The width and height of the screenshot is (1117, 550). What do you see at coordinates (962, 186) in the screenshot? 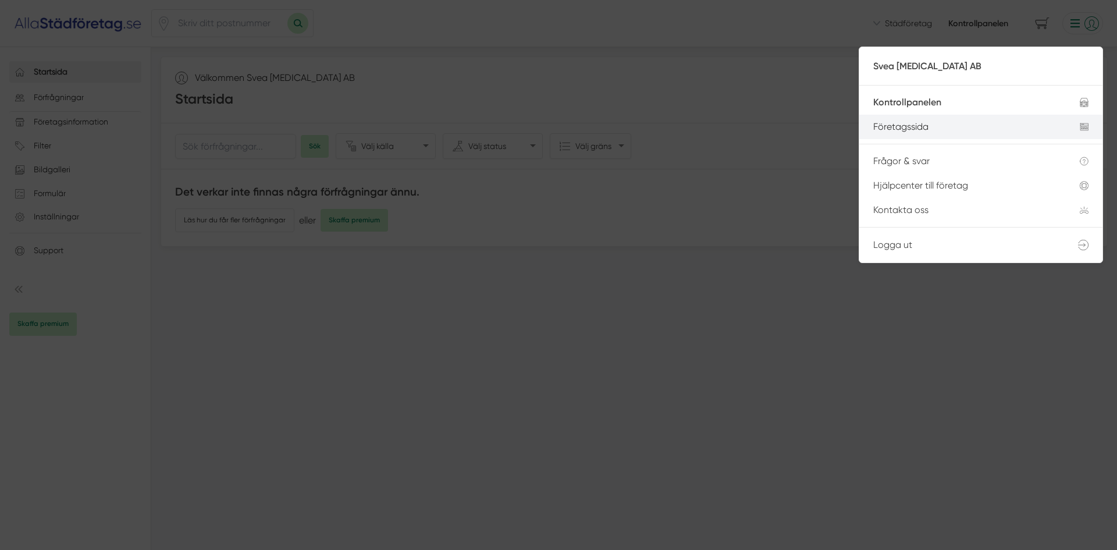
I see `div: Hjälpcenter till företag` at bounding box center [962, 186].